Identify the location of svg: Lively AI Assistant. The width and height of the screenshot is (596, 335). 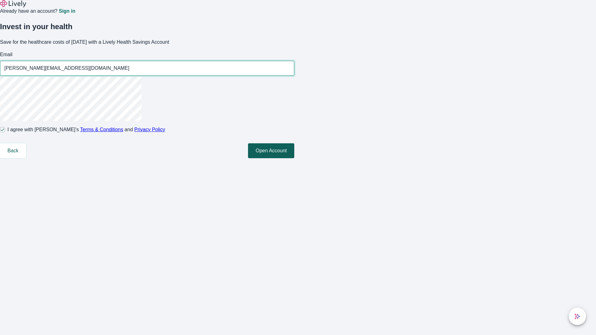
(577, 317).